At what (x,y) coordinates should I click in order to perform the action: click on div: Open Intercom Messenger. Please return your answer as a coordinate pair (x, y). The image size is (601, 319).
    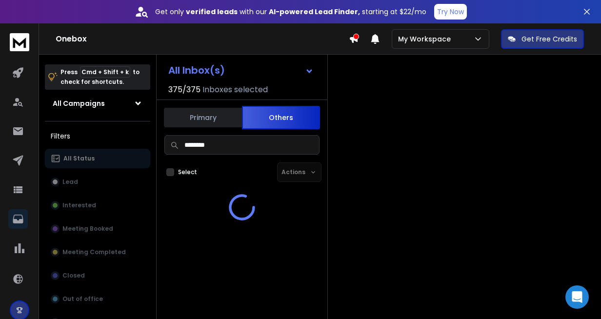
    Looking at the image, I should click on (577, 297).